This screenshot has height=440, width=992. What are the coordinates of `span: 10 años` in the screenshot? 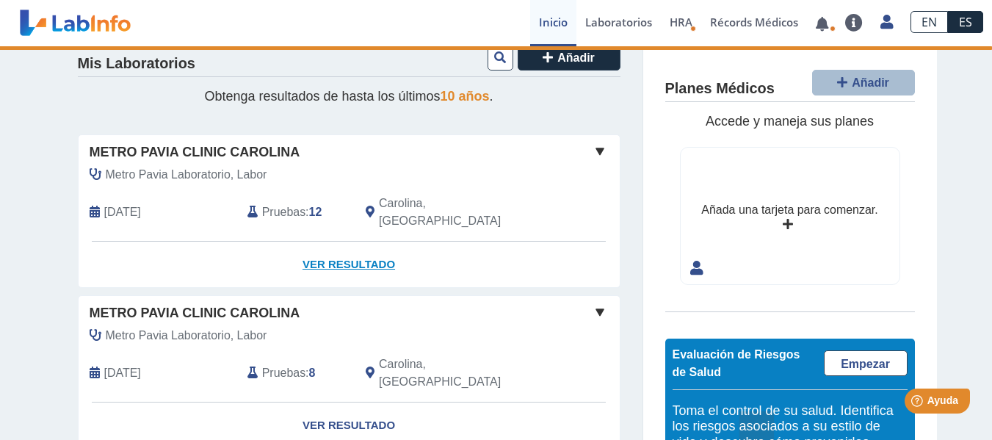 It's located at (465, 96).